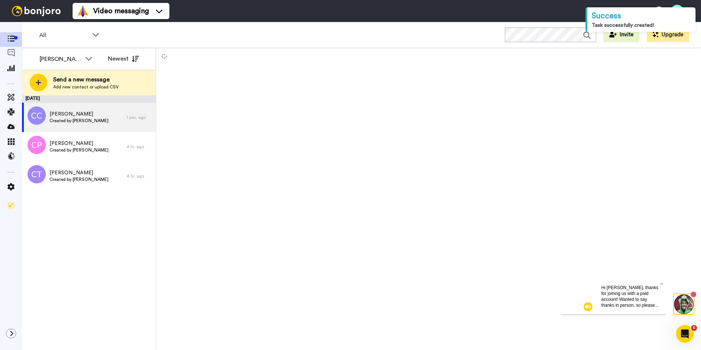 The width and height of the screenshot is (701, 350). Describe the element at coordinates (37, 174) in the screenshot. I see `img: ct.png` at that location.